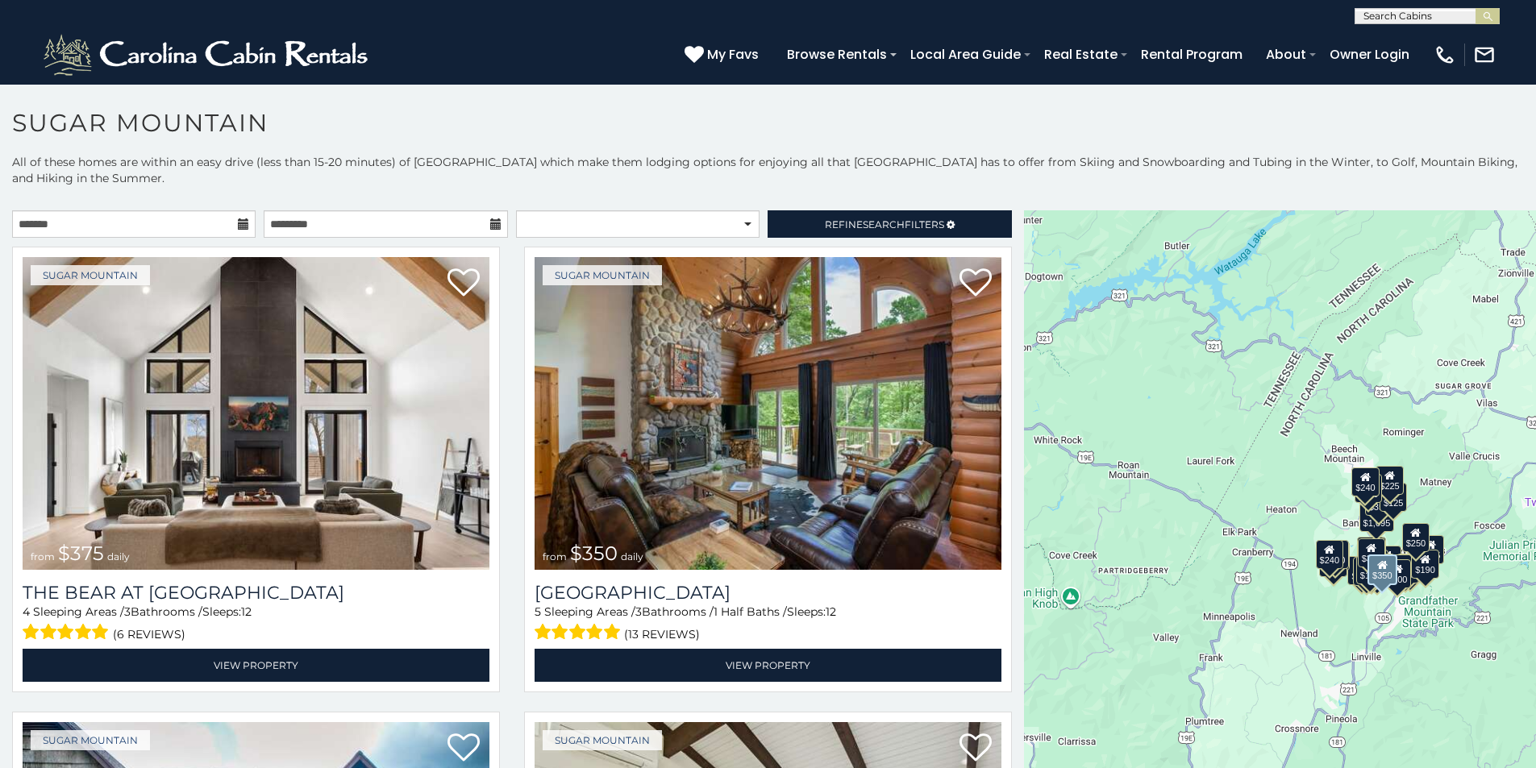 Image resolution: width=1536 pixels, height=768 pixels. I want to click on a: Rental Program, so click(1192, 54).